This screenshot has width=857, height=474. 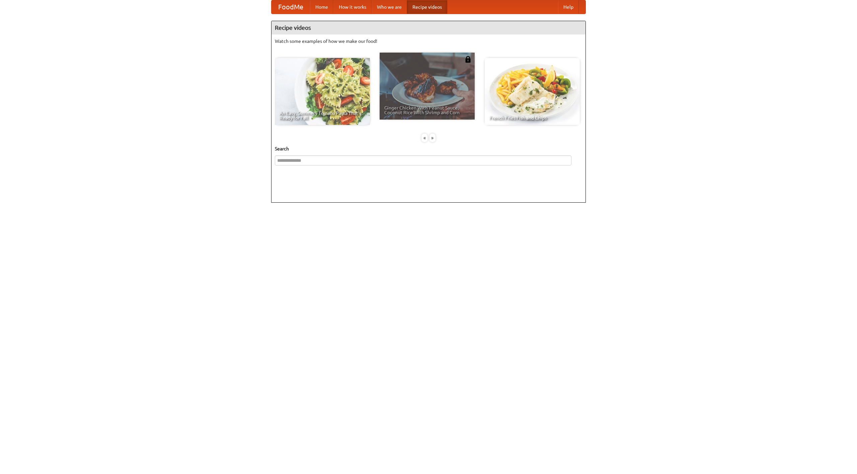 I want to click on a: FoodMe, so click(x=291, y=7).